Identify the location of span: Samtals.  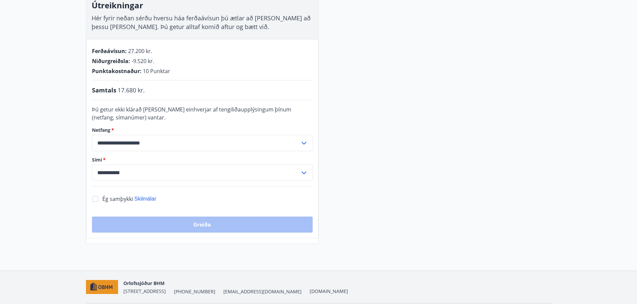
(104, 90).